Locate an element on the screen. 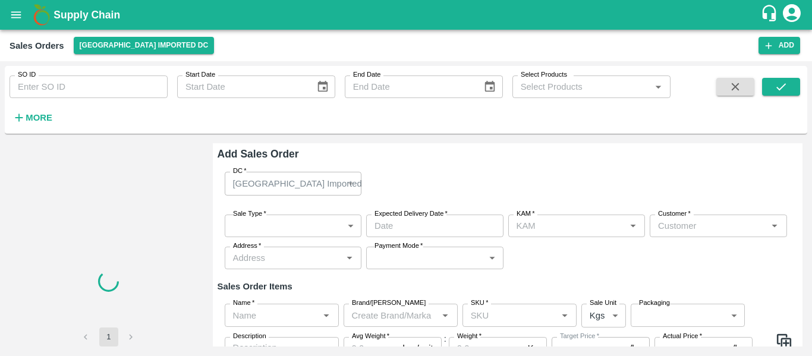  input: Name is located at coordinates (272, 315).